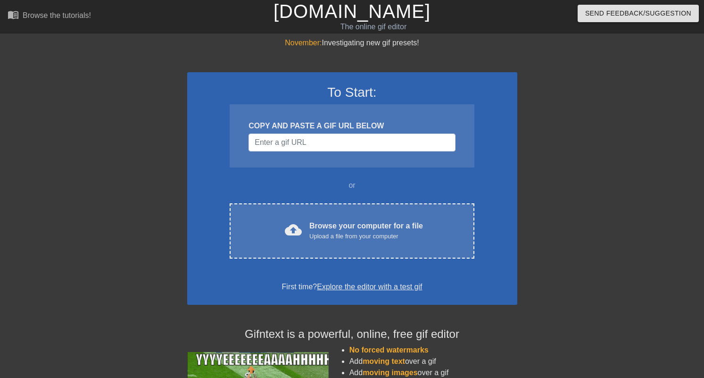 Image resolution: width=704 pixels, height=378 pixels. What do you see at coordinates (366, 236) in the screenshot?
I see `div: Upload a file from your computer` at bounding box center [366, 236].